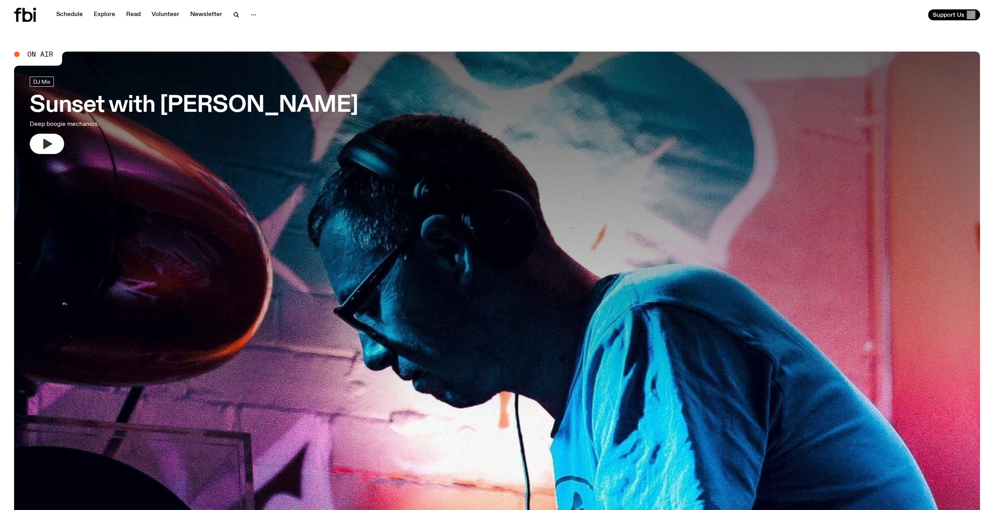 The image size is (994, 510). What do you see at coordinates (206, 15) in the screenshot?
I see `a: Newsletter` at bounding box center [206, 15].